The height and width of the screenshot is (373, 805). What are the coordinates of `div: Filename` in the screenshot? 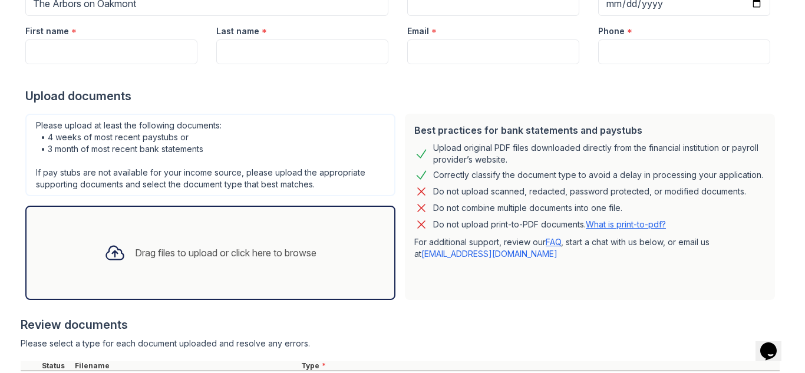 It's located at (186, 366).